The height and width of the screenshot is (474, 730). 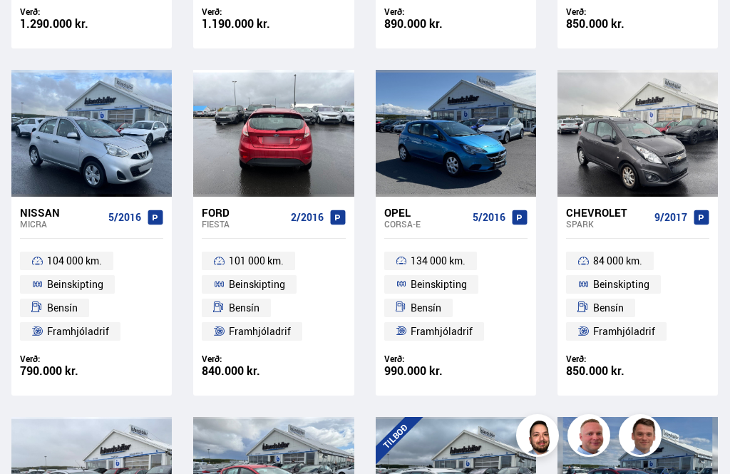 What do you see at coordinates (637, 296) in the screenshot?
I see `a: Chevrolet Spark 9/2017 84 000 km. Beinskipting Bensín Framhjóladrif Verð: 850.000 kr.` at bounding box center [637, 296].